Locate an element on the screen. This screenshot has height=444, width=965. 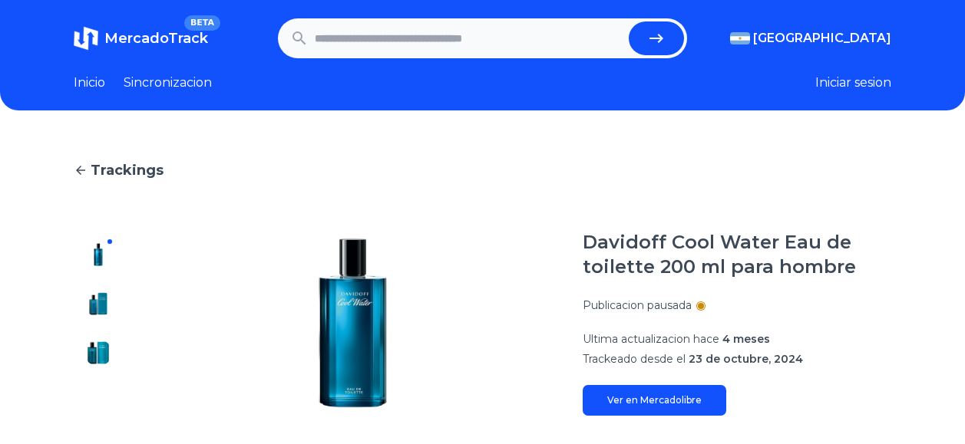
span: 4 meses is located at coordinates (746, 339).